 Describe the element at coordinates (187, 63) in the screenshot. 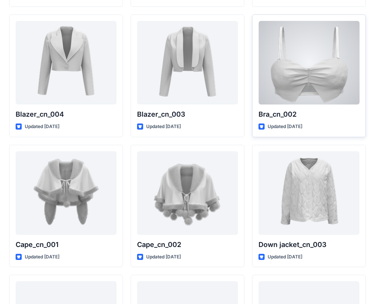

I see `a: Blazer_cn_003` at that location.